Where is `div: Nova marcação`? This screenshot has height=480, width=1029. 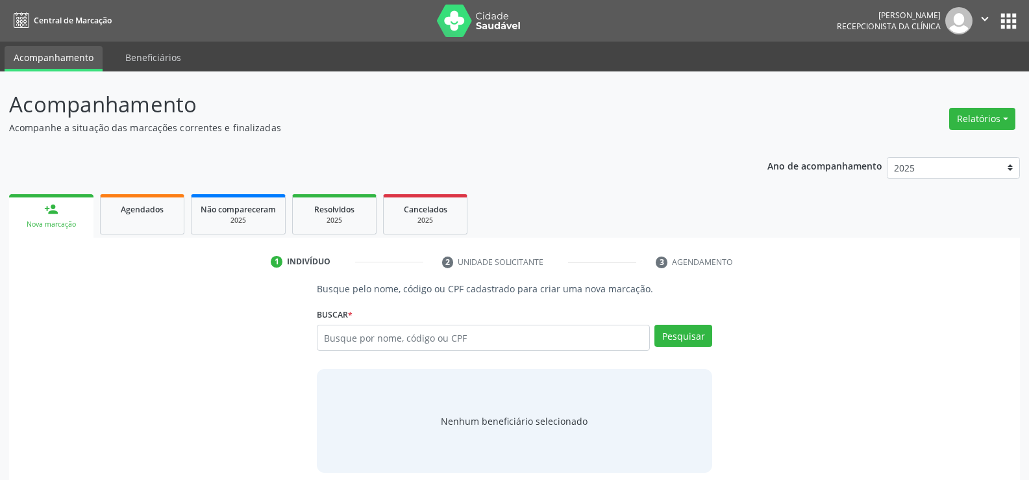 div: Nova marcação is located at coordinates (51, 224).